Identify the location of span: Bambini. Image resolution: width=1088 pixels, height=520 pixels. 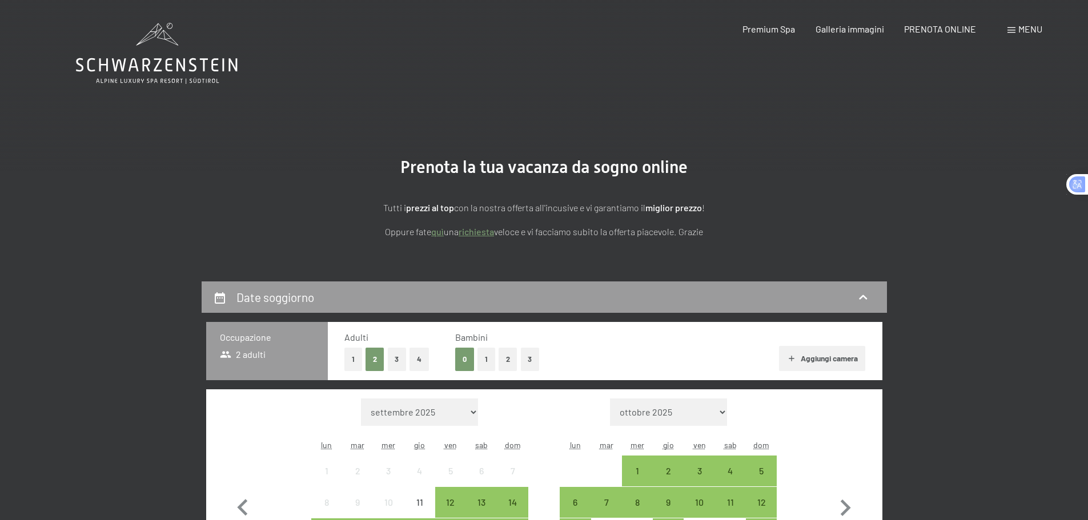
(471, 337).